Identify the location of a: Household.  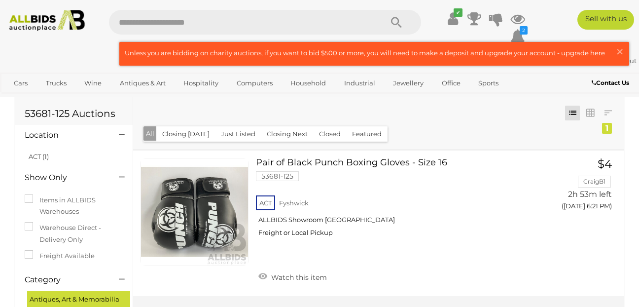
(308, 83).